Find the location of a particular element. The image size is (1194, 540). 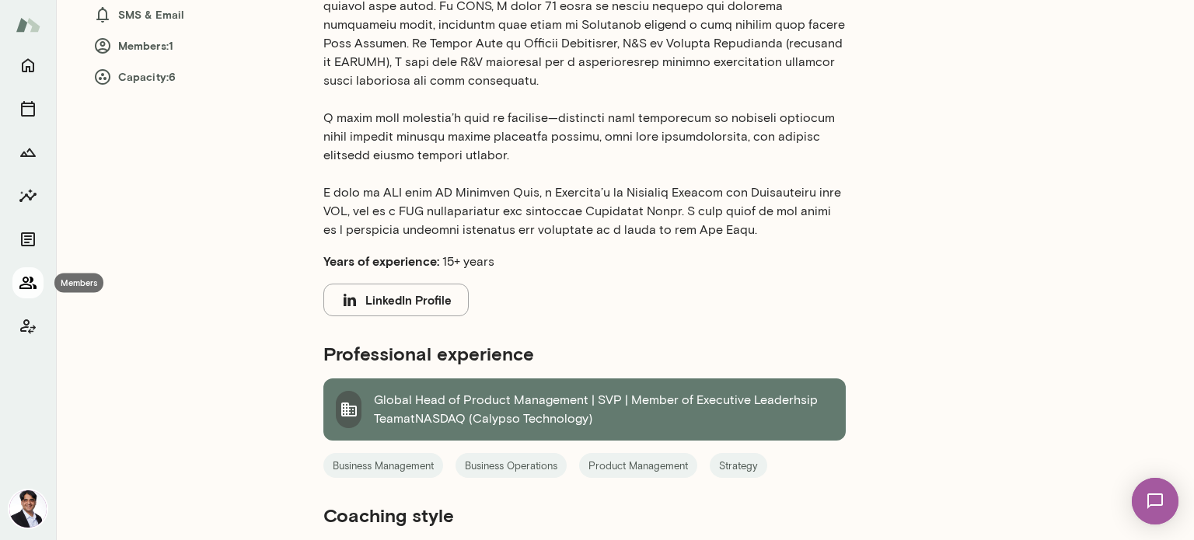

span: Strategy is located at coordinates (739, 466).